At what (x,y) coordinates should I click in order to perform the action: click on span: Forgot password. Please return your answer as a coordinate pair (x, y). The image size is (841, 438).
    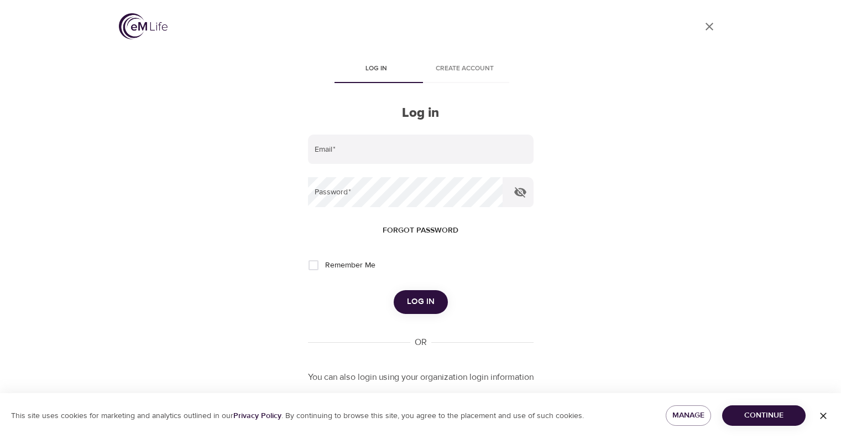
    Looking at the image, I should click on (420, 230).